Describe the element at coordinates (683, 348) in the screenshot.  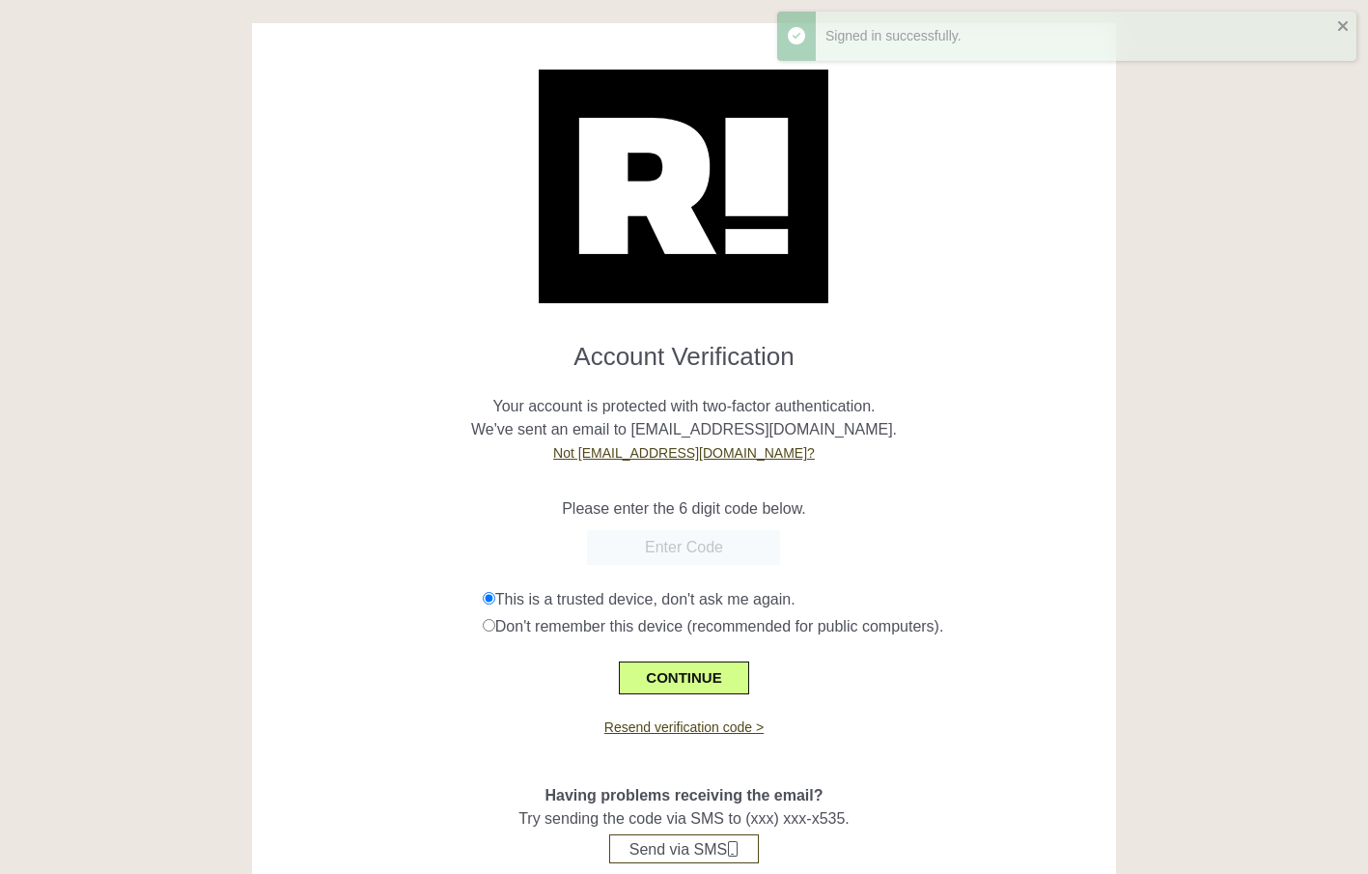
I see `h1: Account Verification` at that location.